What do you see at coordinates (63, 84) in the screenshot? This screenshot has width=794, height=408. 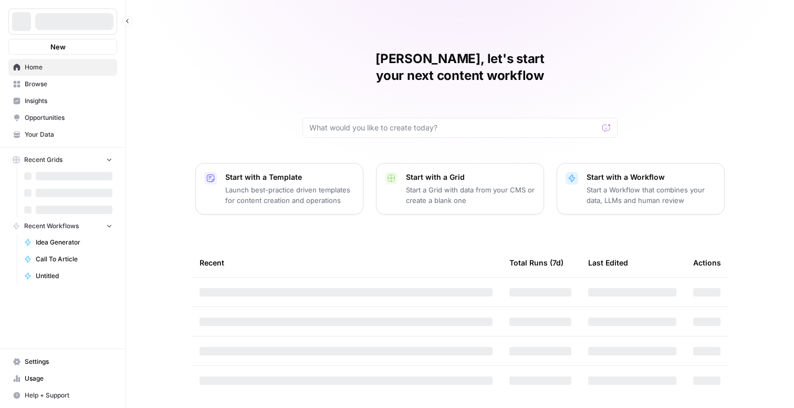 I see `a: Browse` at bounding box center [63, 84].